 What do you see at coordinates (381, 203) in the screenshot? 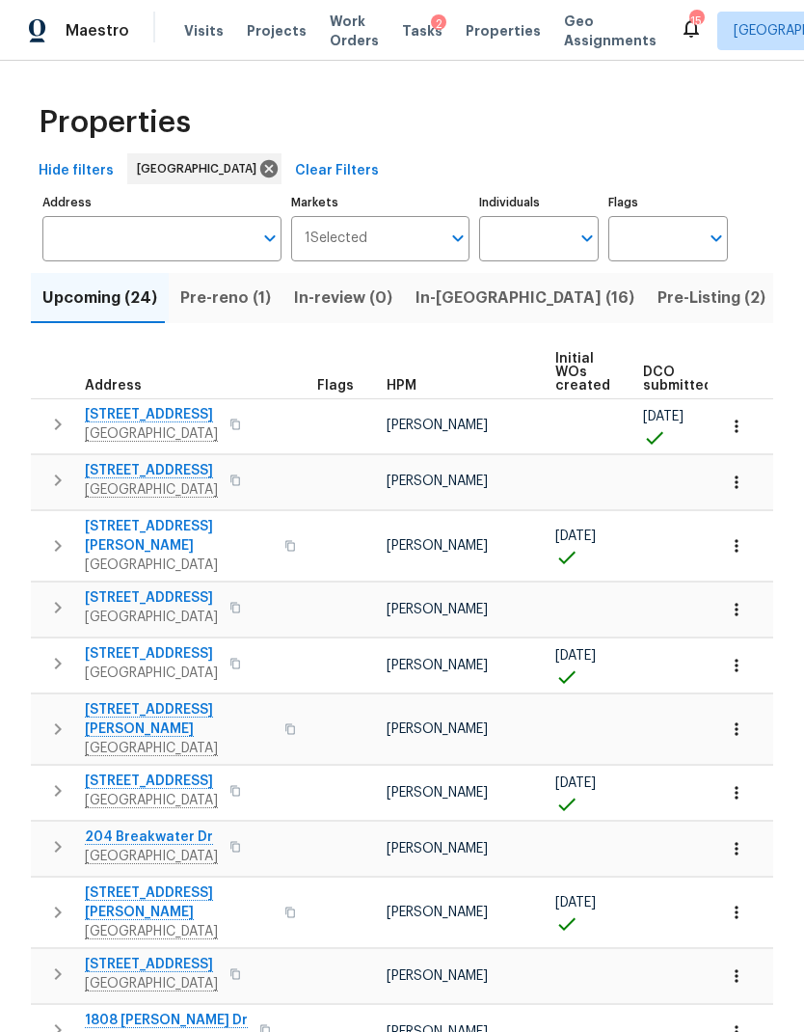
I see `label: Markets` at bounding box center [381, 203].